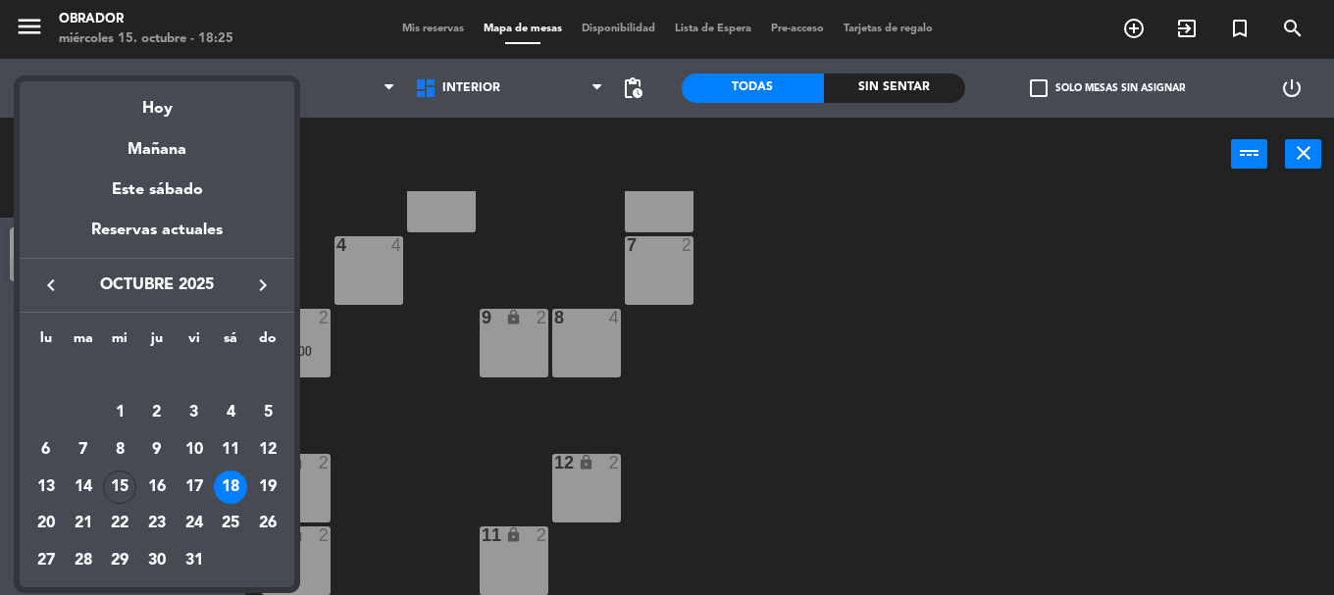 The width and height of the screenshot is (1334, 595). What do you see at coordinates (120, 487) in the screenshot?
I see `td: 15 de octubre de 2025` at bounding box center [120, 487].